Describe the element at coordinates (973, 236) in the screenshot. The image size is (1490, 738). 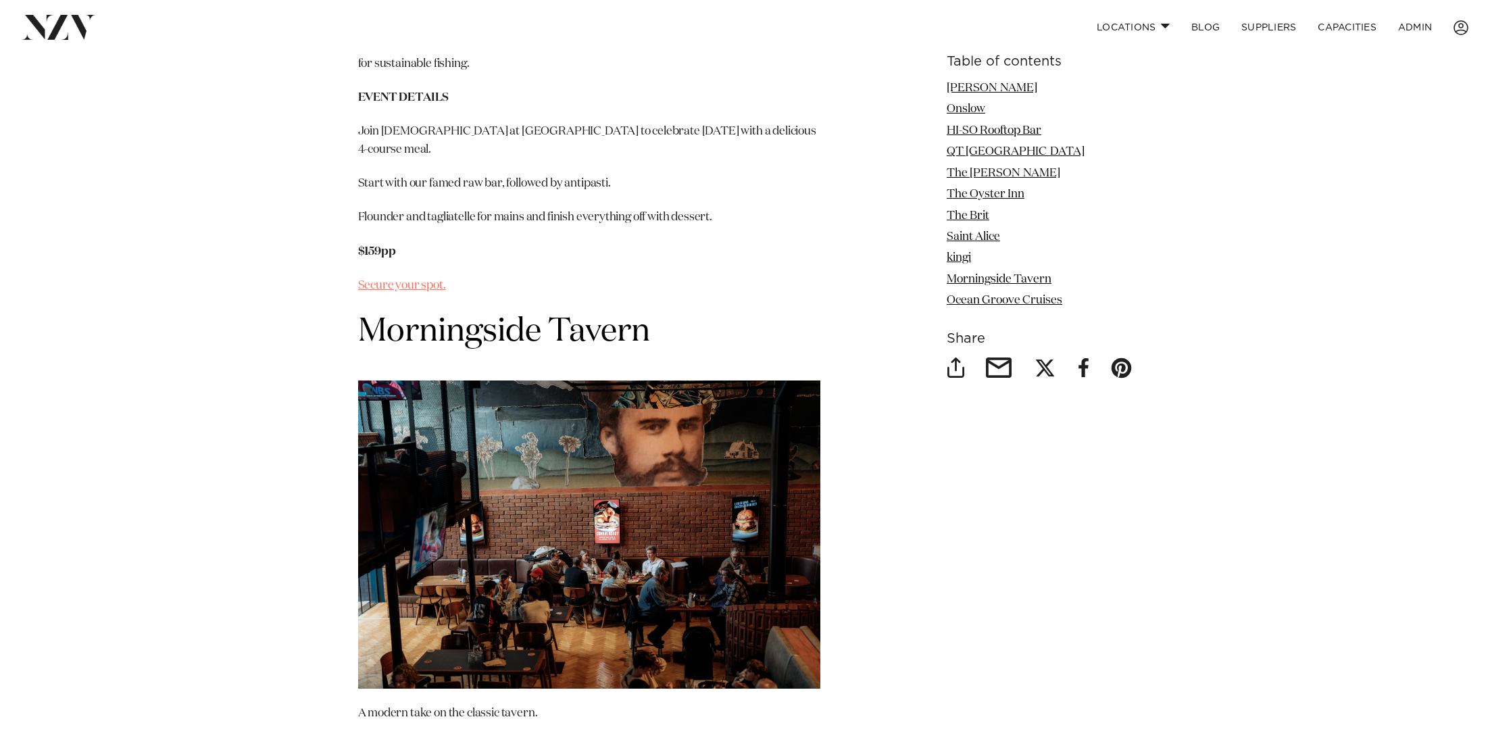
I see `a: Saint Alice` at that location.